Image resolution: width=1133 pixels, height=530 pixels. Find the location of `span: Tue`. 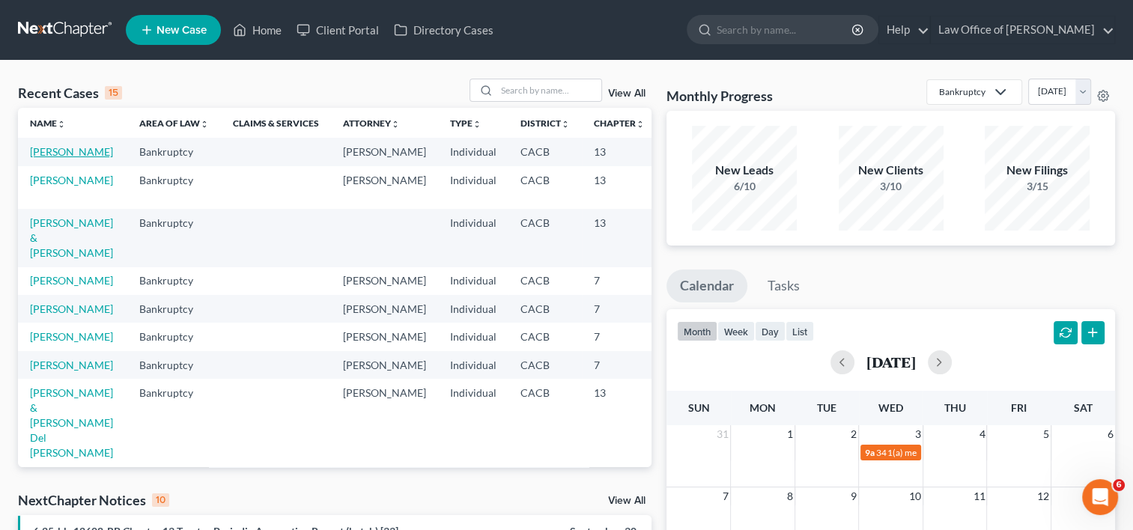

span: Tue is located at coordinates (827, 407).